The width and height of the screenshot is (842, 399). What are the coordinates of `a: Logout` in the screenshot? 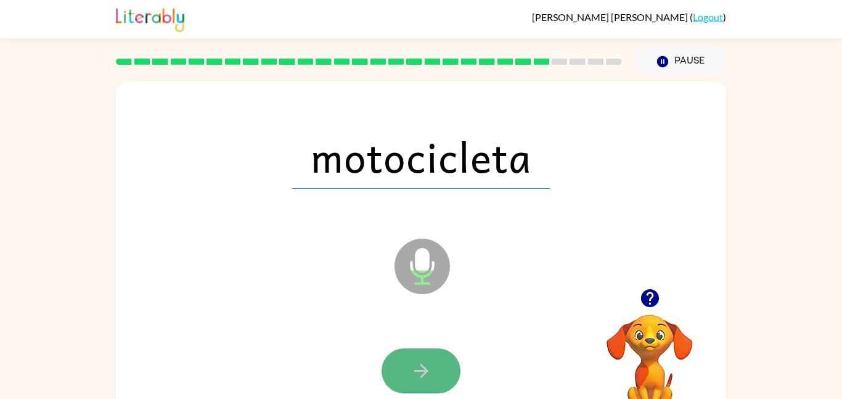 It's located at (708, 17).